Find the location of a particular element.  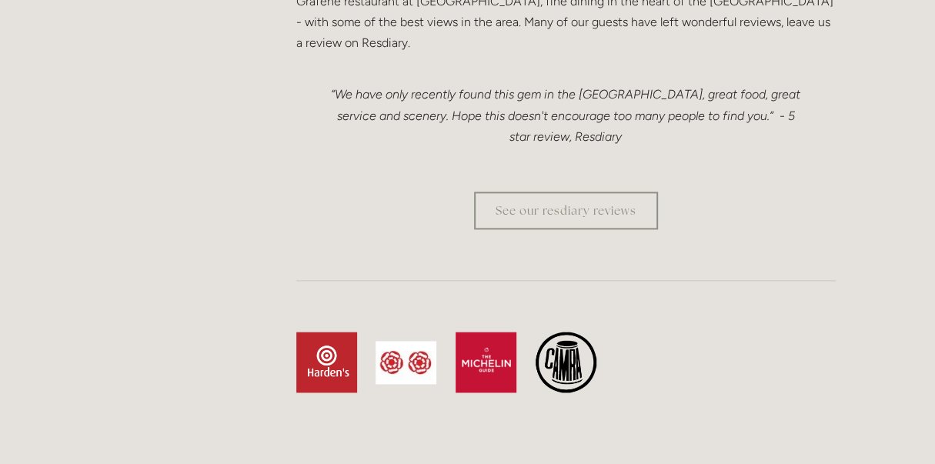

img: Rosette.jpg is located at coordinates (406, 362).